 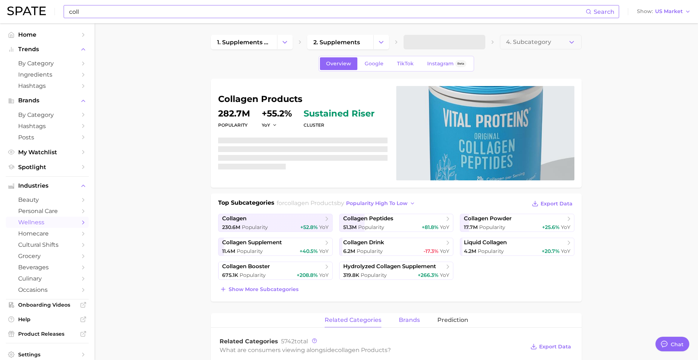 I want to click on a: cultural shifts, so click(x=47, y=245).